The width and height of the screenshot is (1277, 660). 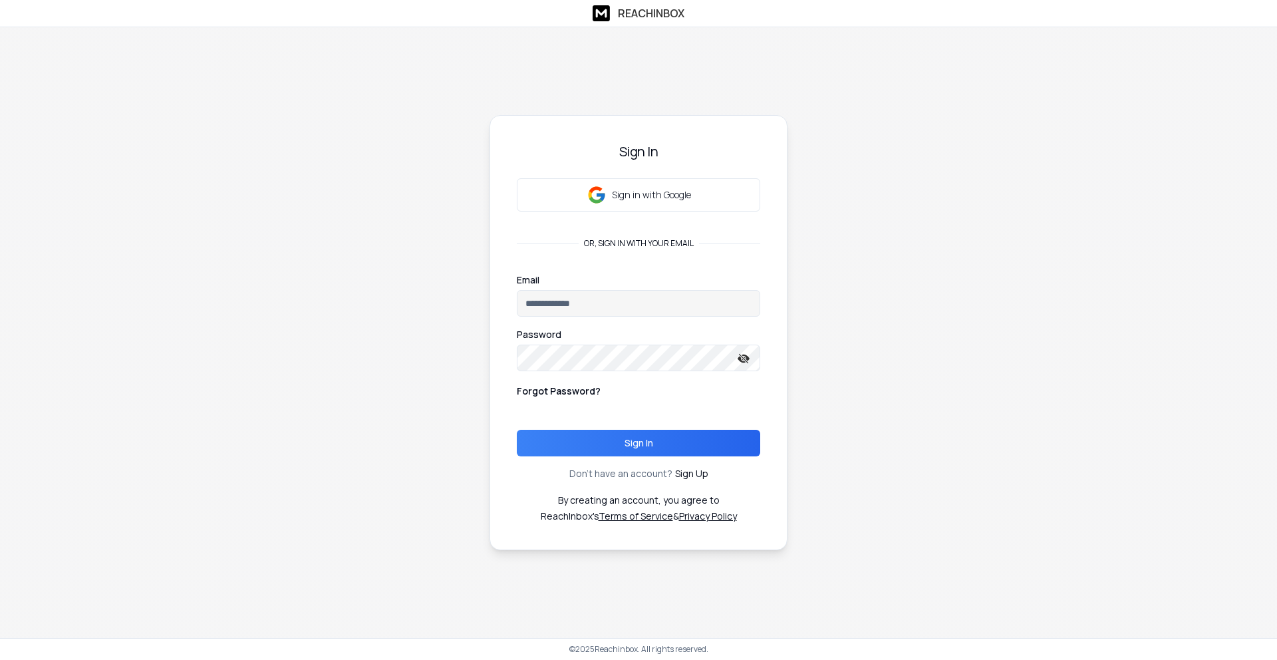 I want to click on p: Don't have an account?, so click(x=620, y=473).